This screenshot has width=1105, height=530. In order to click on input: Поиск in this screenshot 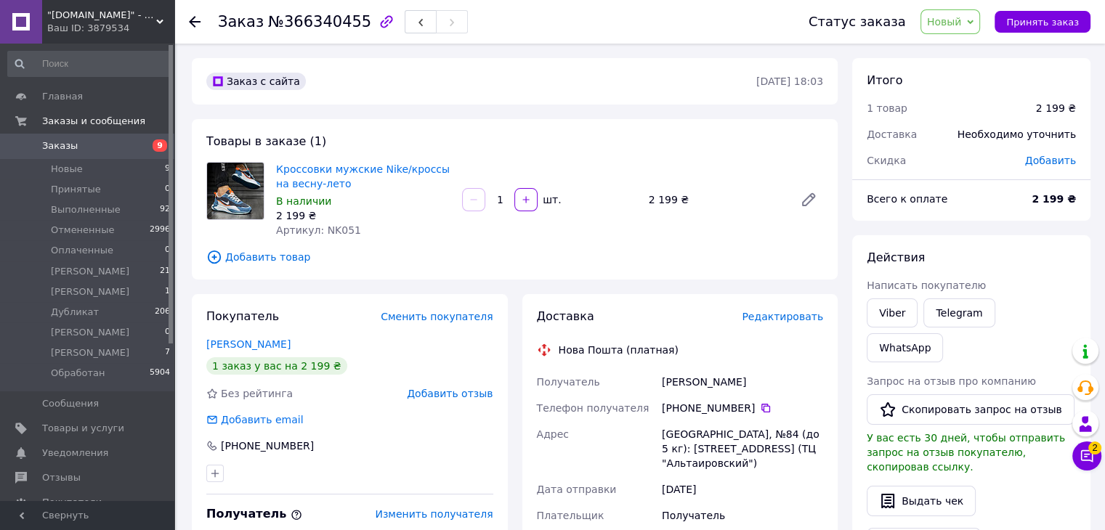, I will do `click(89, 64)`.